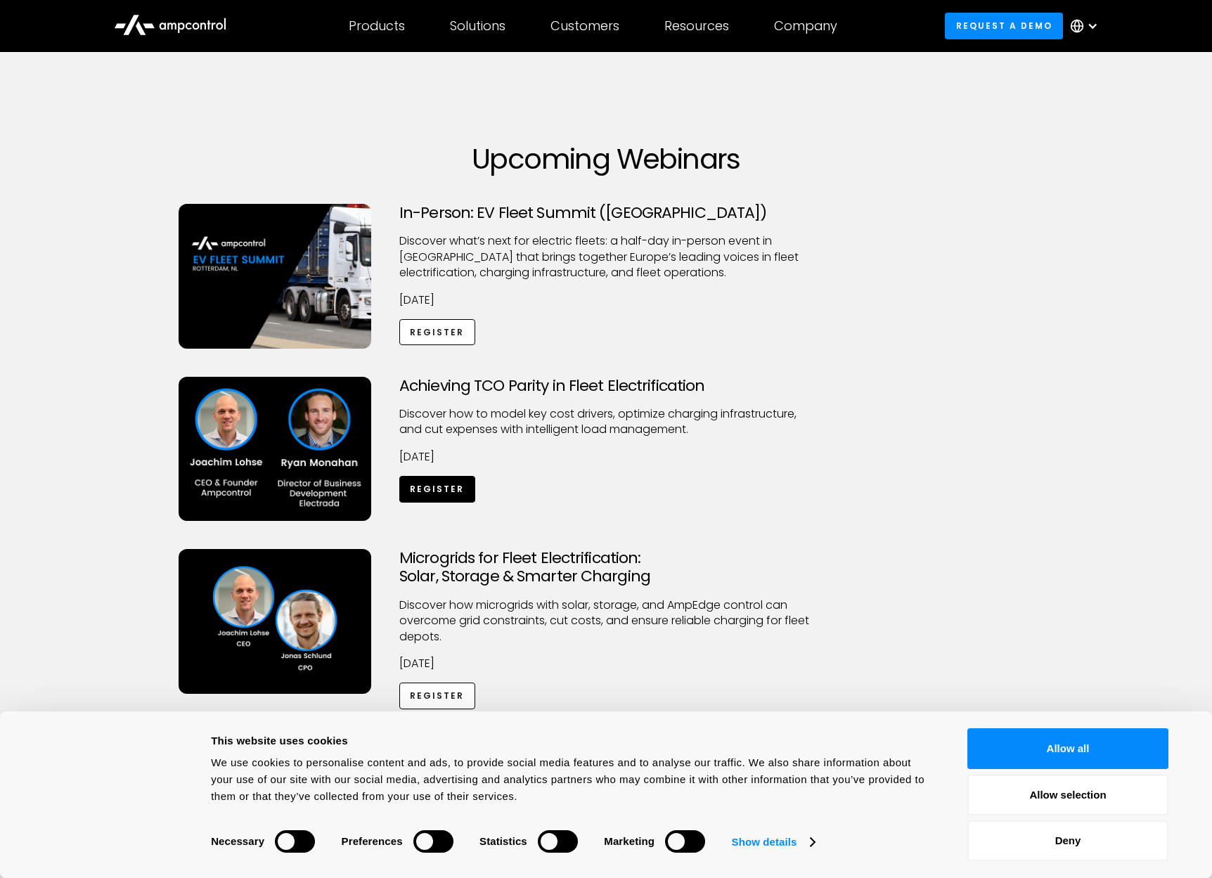  What do you see at coordinates (585, 26) in the screenshot?
I see `div: Customers` at bounding box center [585, 26].